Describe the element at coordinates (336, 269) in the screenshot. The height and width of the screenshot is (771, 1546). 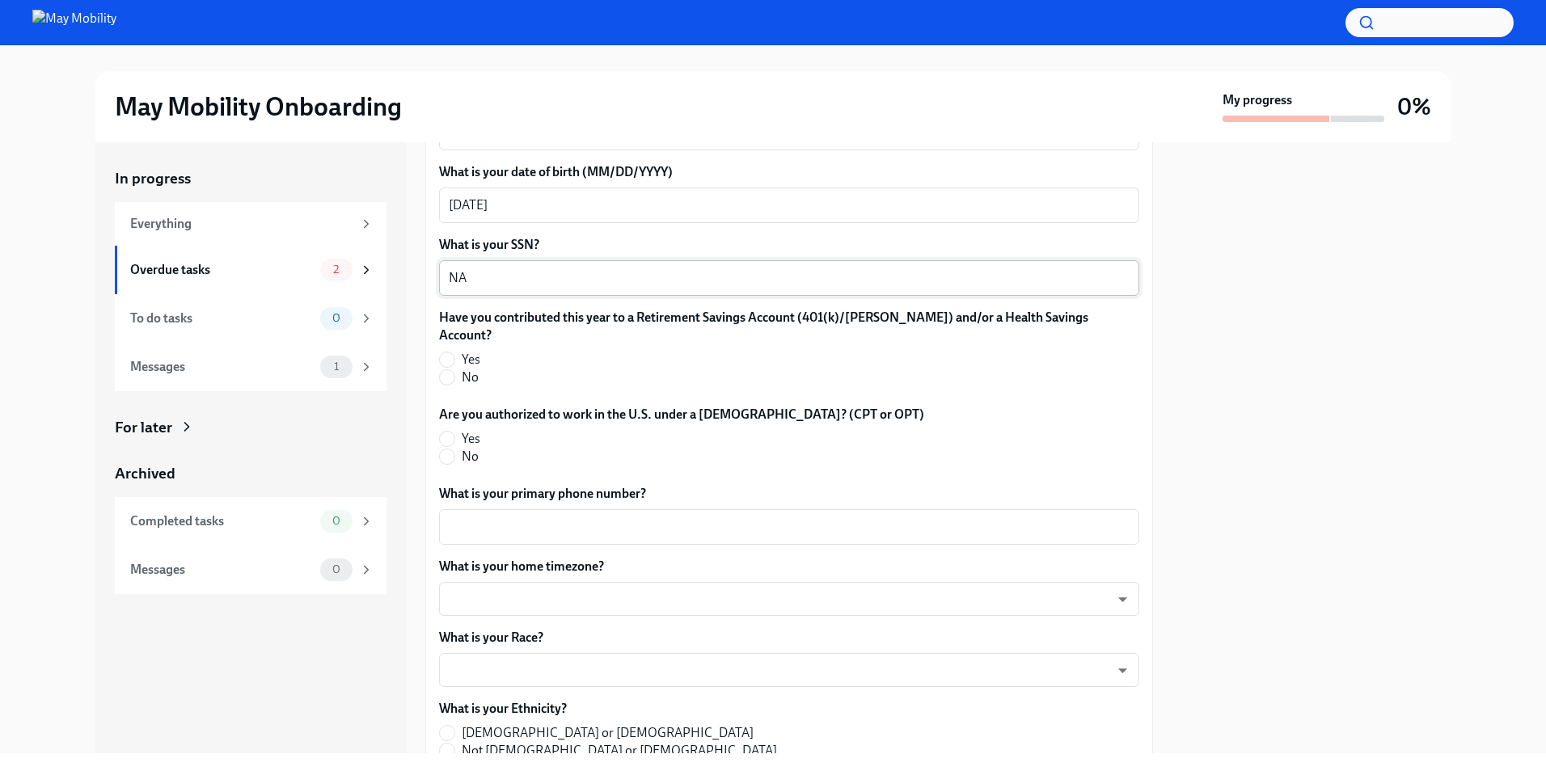
I see `span: 2` at that location.